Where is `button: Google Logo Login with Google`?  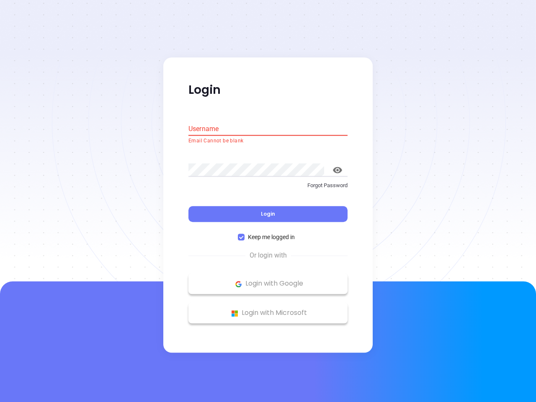
button: Google Logo Login with Google is located at coordinates (268, 284).